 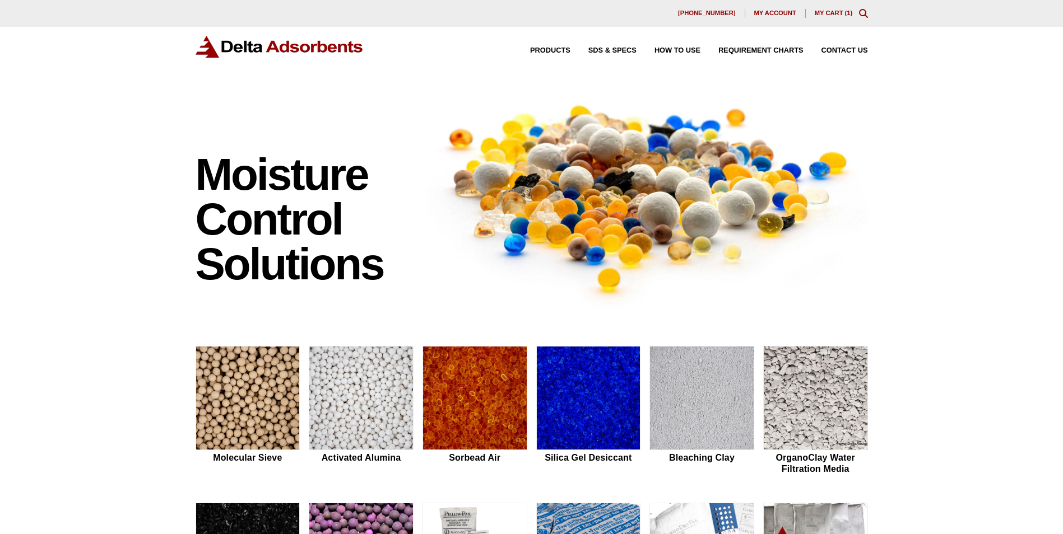 I want to click on a: My account, so click(x=775, y=13).